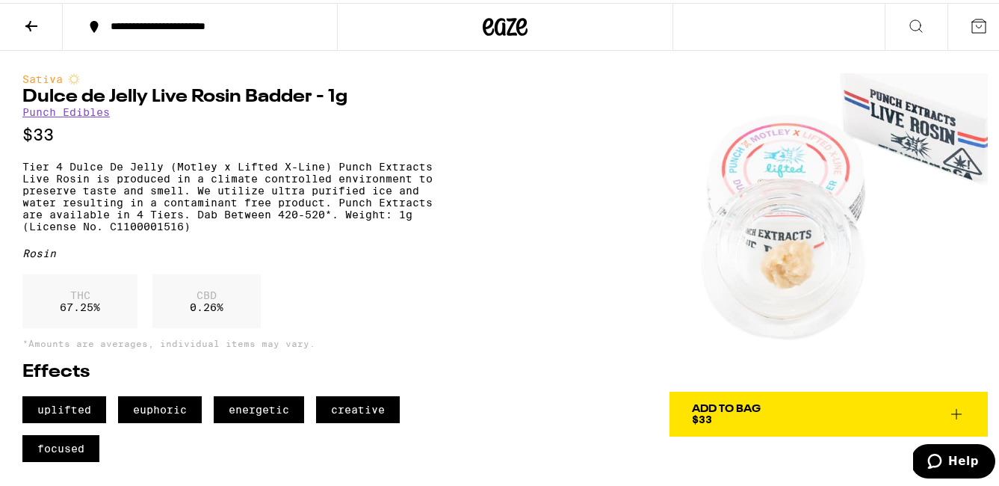  Describe the element at coordinates (239, 369) in the screenshot. I see `h2: Effects` at that location.